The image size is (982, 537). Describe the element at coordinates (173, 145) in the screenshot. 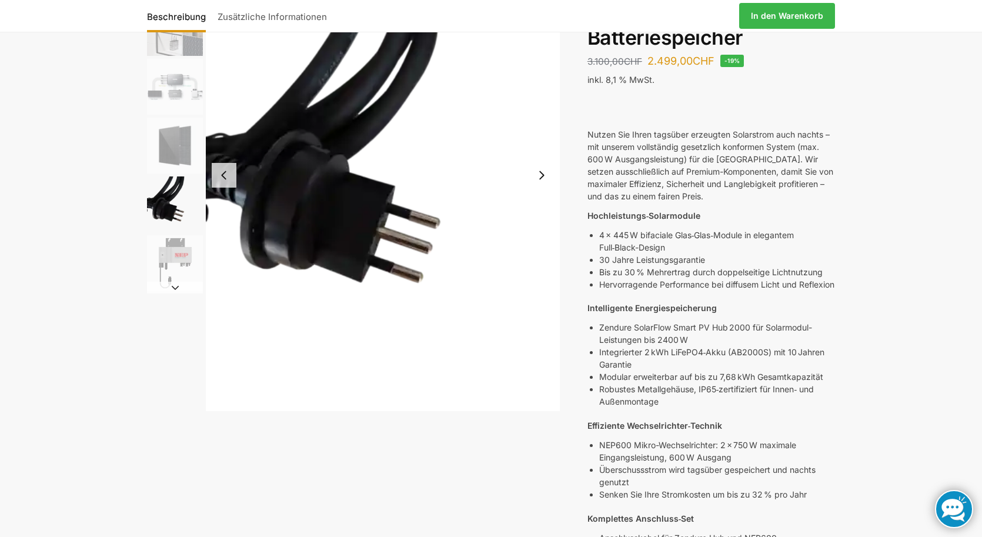

I see `li: 4 / 7` at that location.